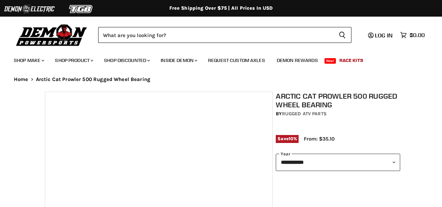 Image resolution: width=442 pixels, height=207 pixels. I want to click on a: Shop Product, so click(74, 60).